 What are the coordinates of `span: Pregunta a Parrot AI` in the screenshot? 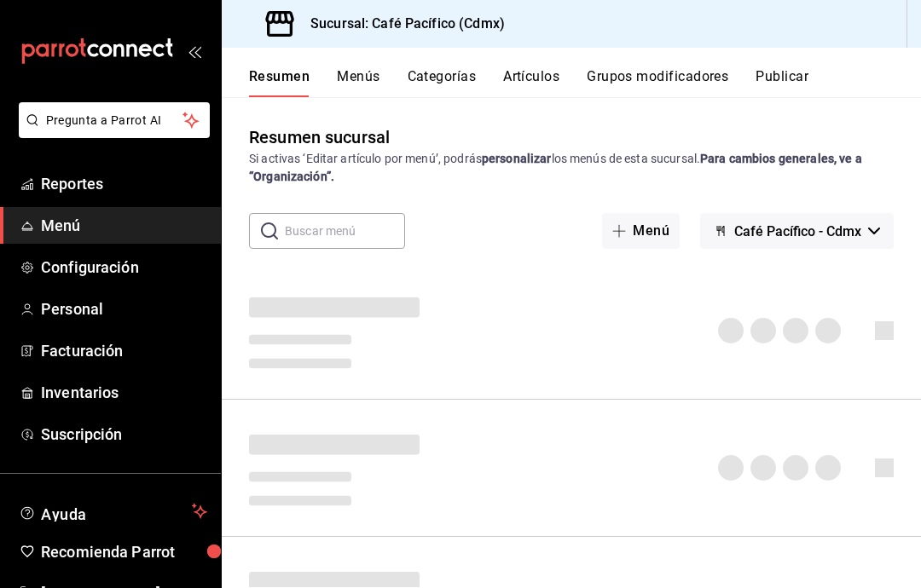 It's located at (114, 120).